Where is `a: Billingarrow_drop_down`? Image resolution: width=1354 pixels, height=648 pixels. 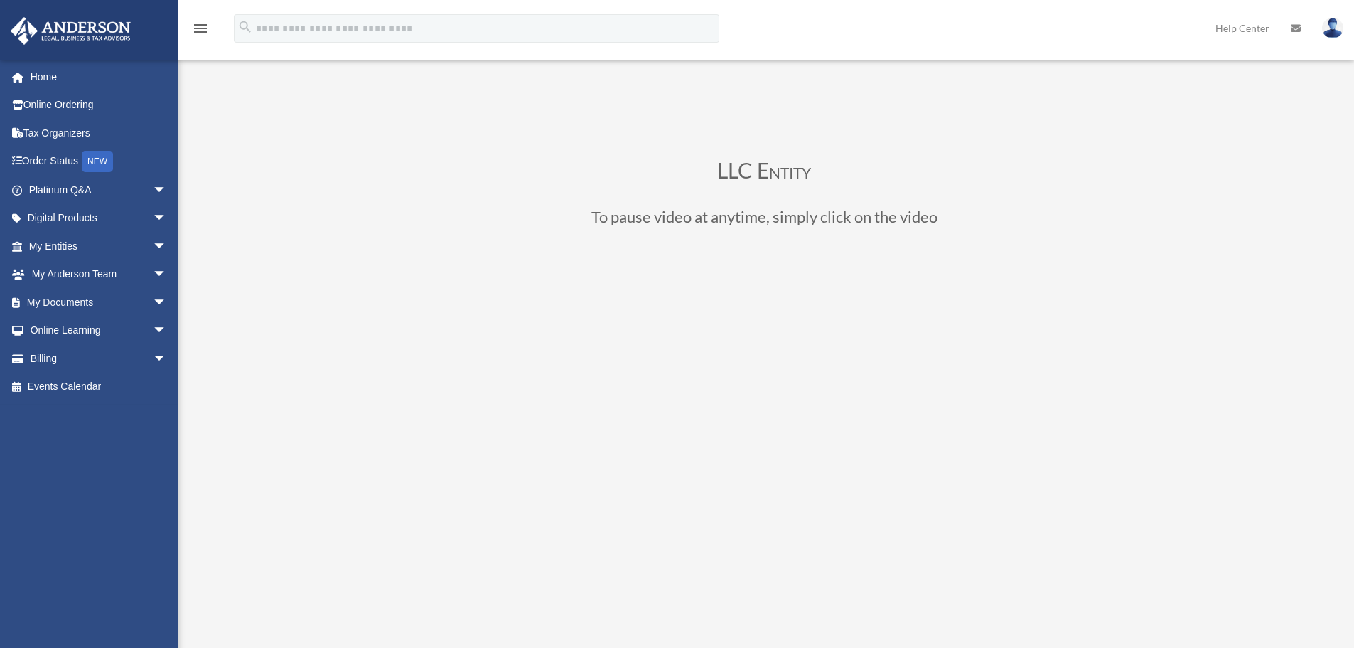 a: Billingarrow_drop_down is located at coordinates (99, 358).